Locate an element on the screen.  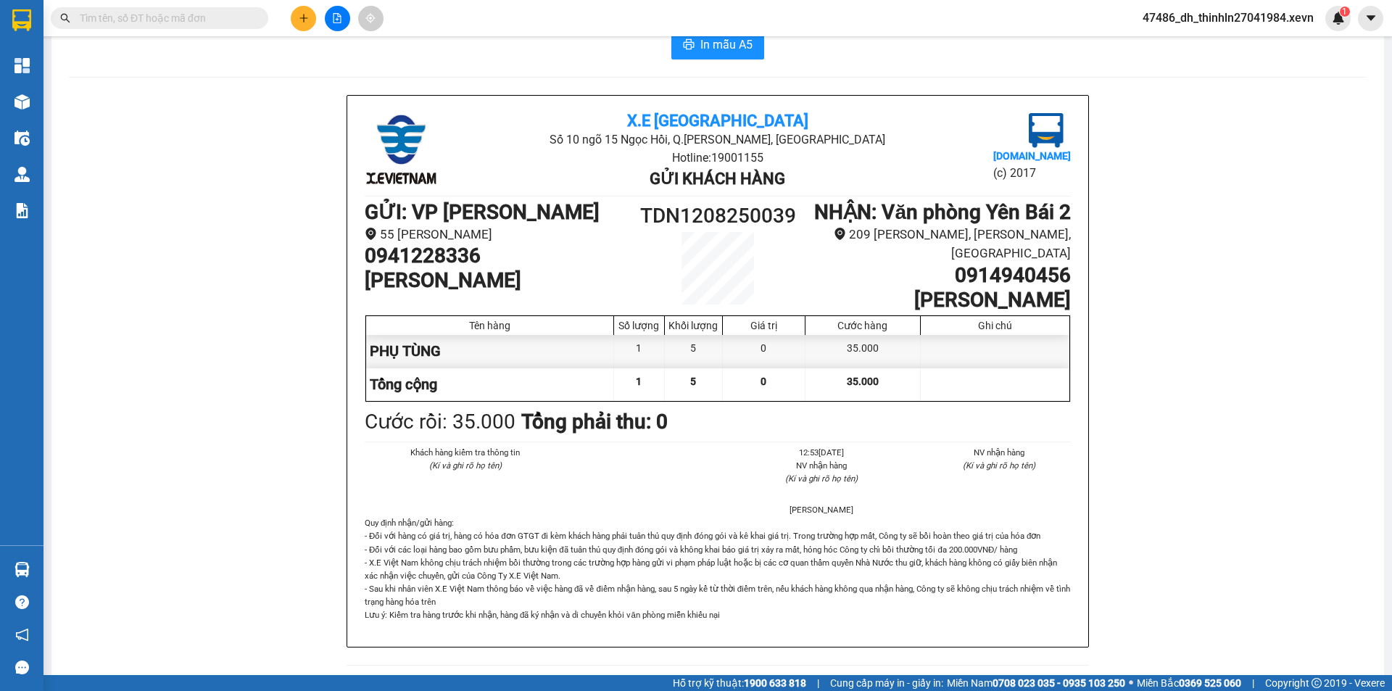
div: 1 is located at coordinates (639, 351).